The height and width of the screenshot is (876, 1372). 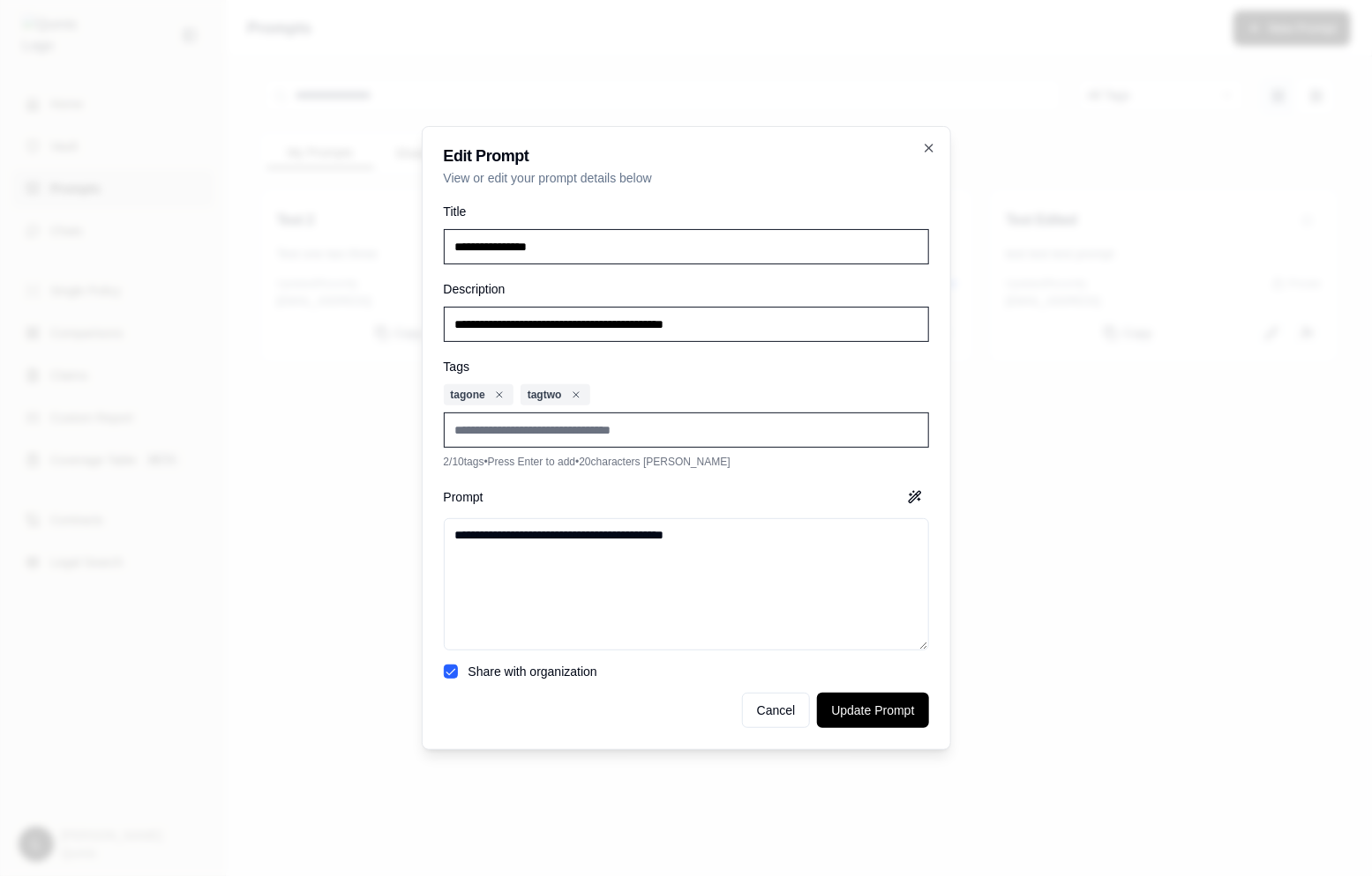 What do you see at coordinates (467, 395) in the screenshot?
I see `span: tagone` at bounding box center [467, 395].